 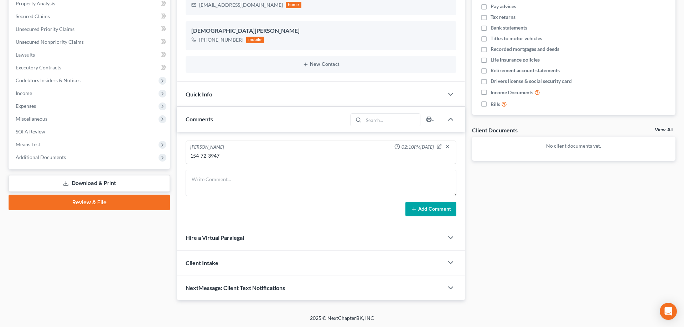 What do you see at coordinates (31, 119) in the screenshot?
I see `span: Miscellaneous` at bounding box center [31, 119].